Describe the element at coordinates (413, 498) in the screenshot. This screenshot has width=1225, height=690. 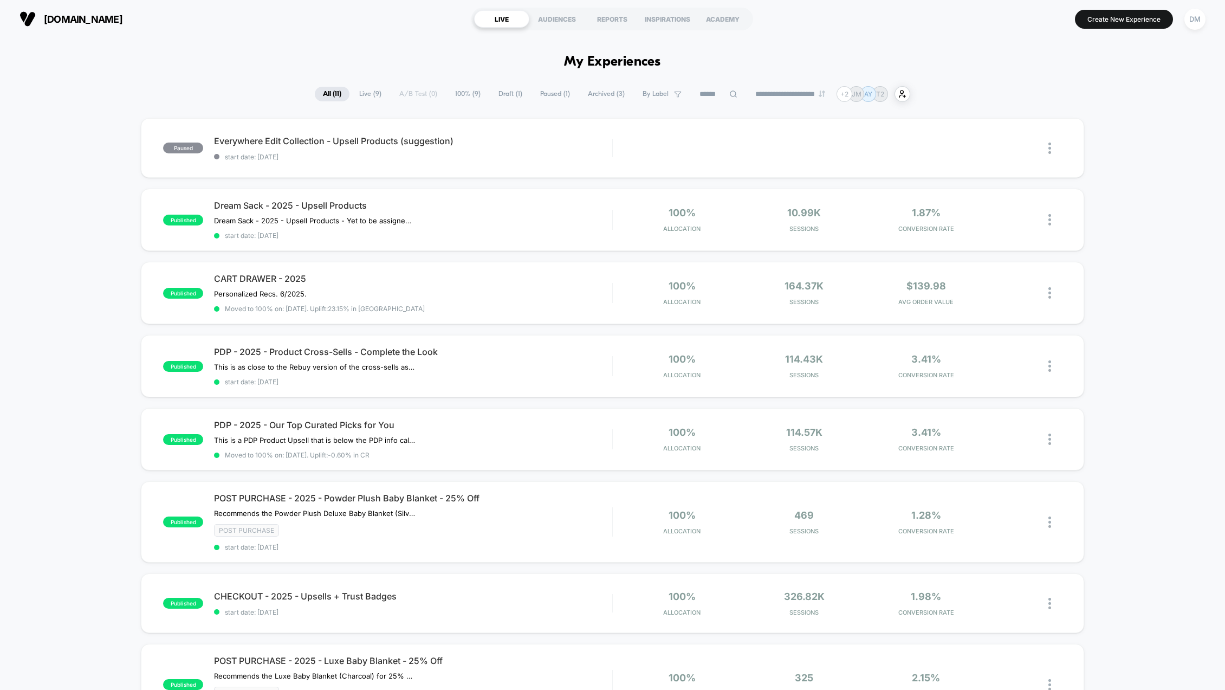
I see `span: POST PURCHASE - 2025 - Powder Plush Baby Blanket - 25% Off` at that location.